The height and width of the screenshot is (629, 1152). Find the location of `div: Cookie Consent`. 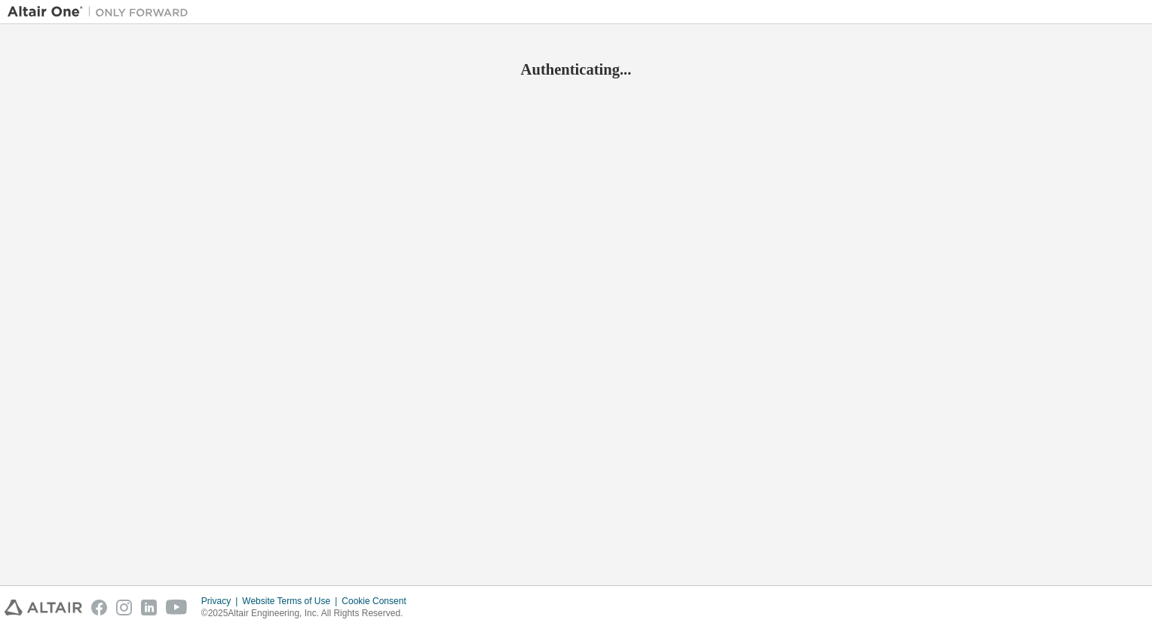

div: Cookie Consent is located at coordinates (378, 601).